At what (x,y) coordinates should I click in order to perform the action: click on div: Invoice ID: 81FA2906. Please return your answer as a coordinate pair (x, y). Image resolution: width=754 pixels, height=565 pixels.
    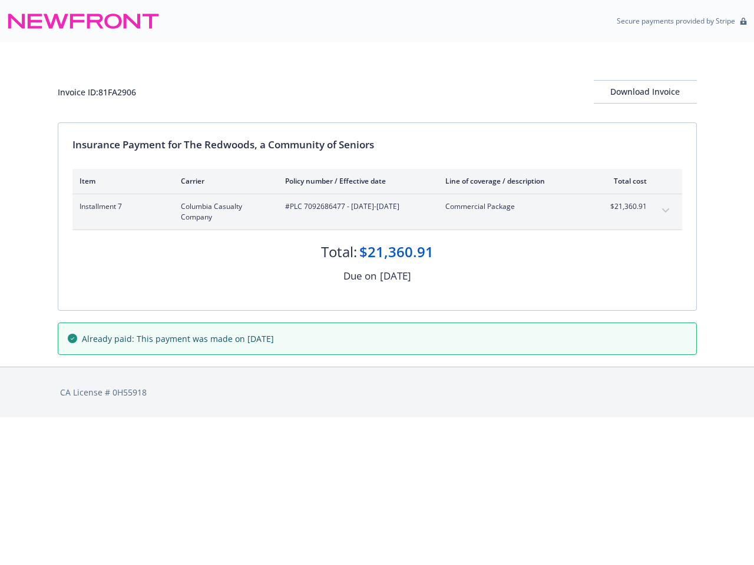
    Looking at the image, I should click on (97, 92).